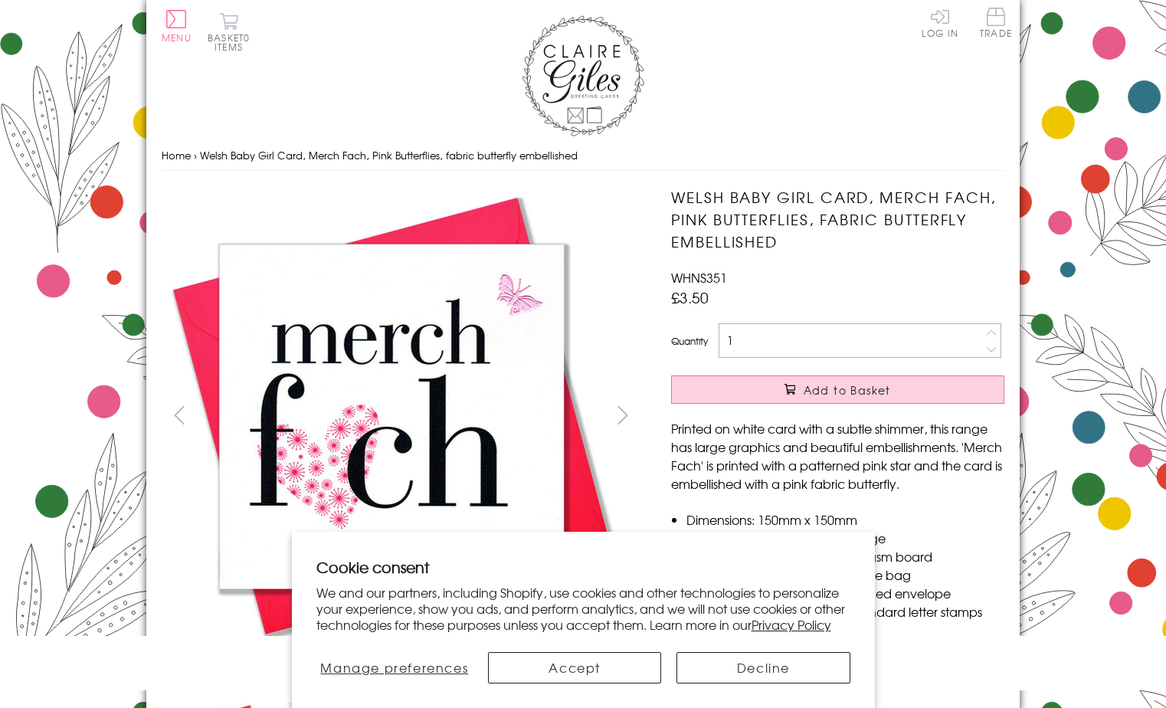  Describe the element at coordinates (837, 389) in the screenshot. I see `button: Add to Basket` at that location.